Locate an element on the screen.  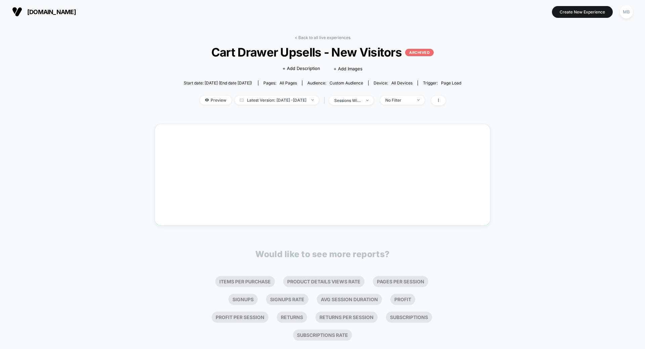
span: all devices is located at coordinates (402, 83).